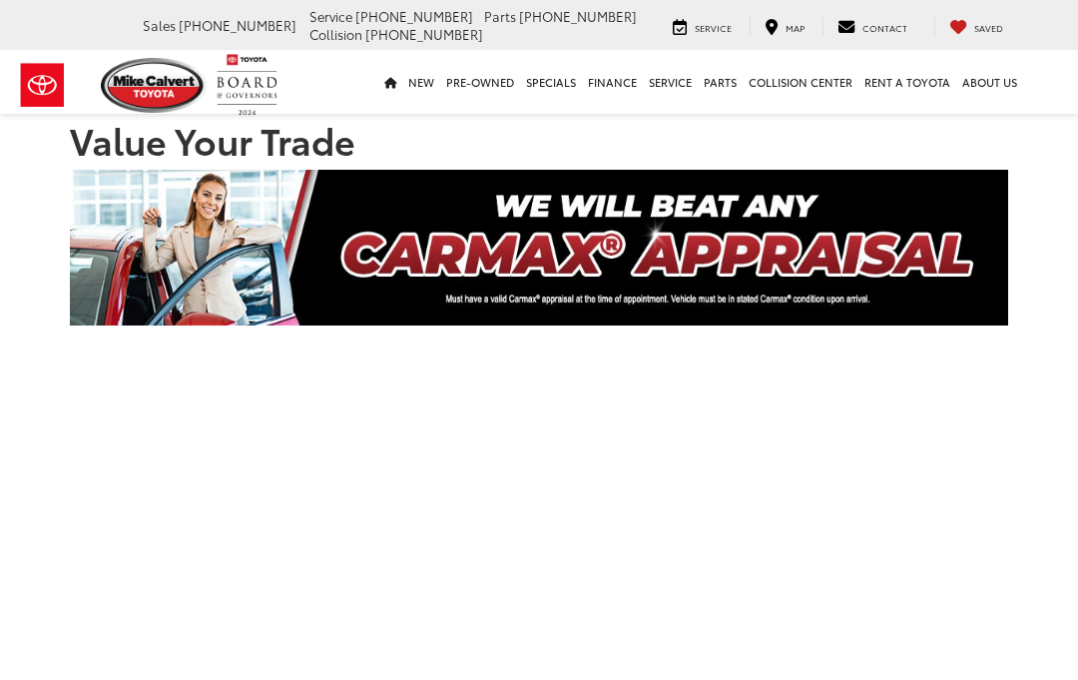 This screenshot has width=1078, height=680. Describe the element at coordinates (154, 85) in the screenshot. I see `img: Mike Calvert Toyota` at that location.